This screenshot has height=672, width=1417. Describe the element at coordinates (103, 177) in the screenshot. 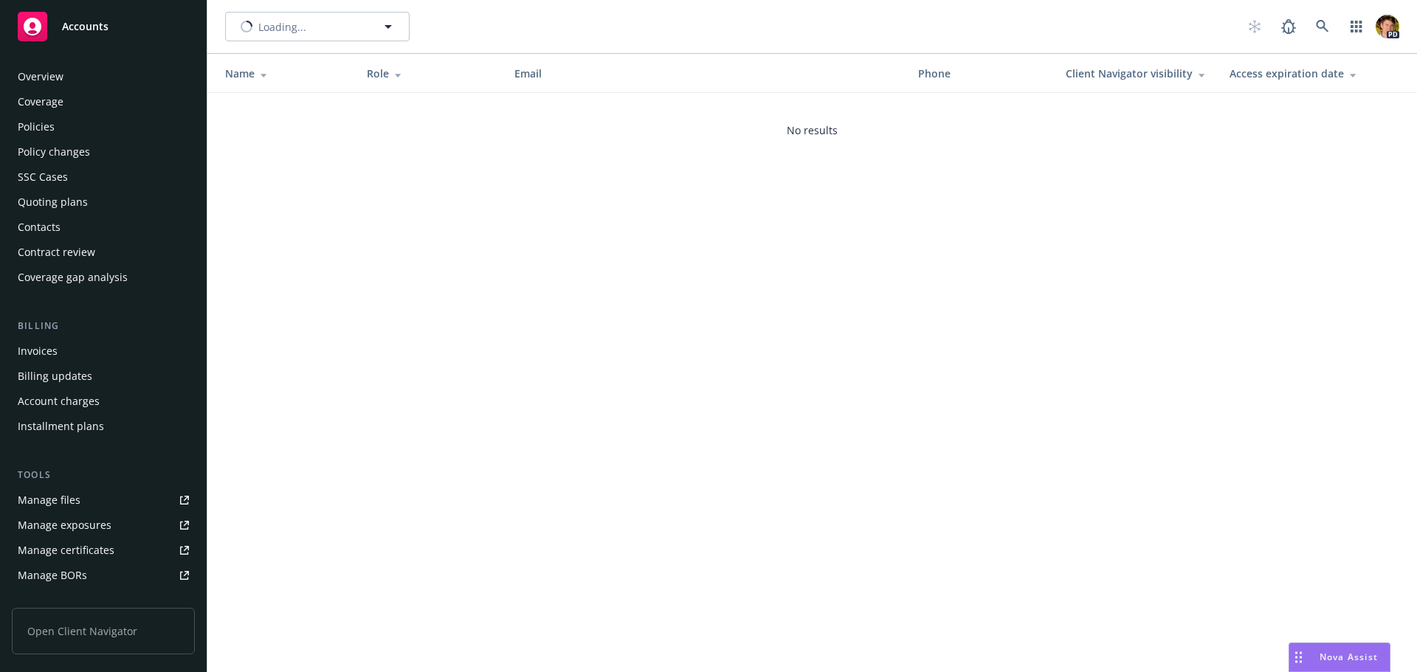

I see `a: SSC Cases` at that location.